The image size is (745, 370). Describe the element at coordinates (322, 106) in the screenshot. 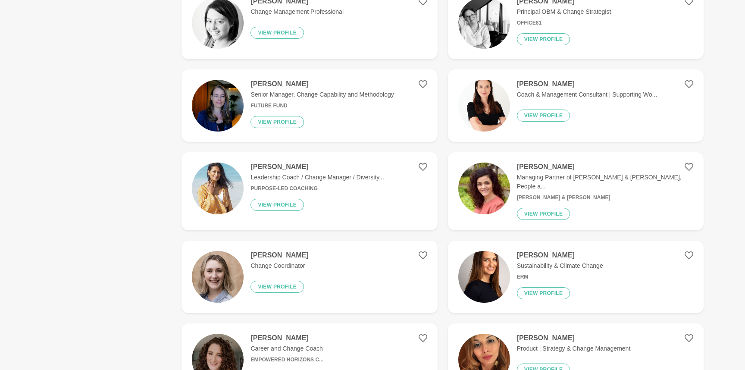

I see `h6: Future Fund` at that location.